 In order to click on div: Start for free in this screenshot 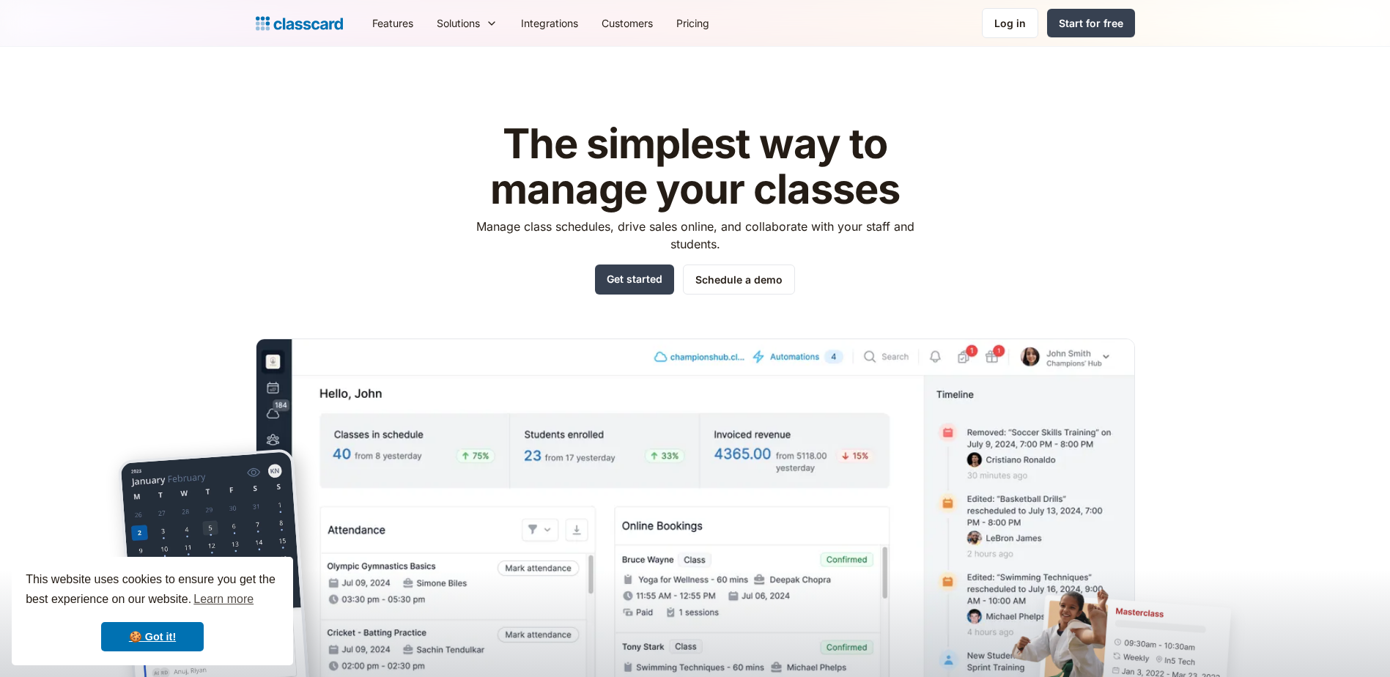, I will do `click(1091, 23)`.